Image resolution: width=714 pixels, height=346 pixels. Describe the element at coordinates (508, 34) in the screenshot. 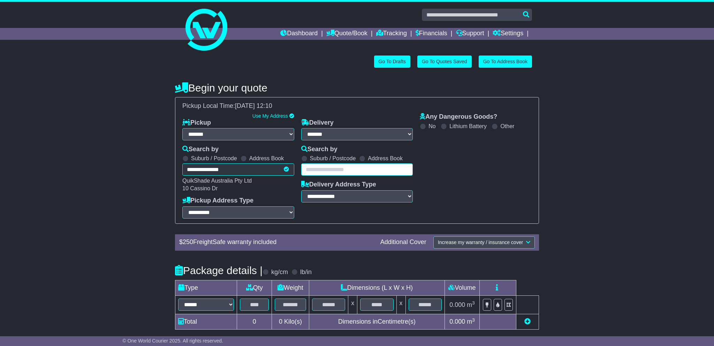

I see `a: Settings` at that location.